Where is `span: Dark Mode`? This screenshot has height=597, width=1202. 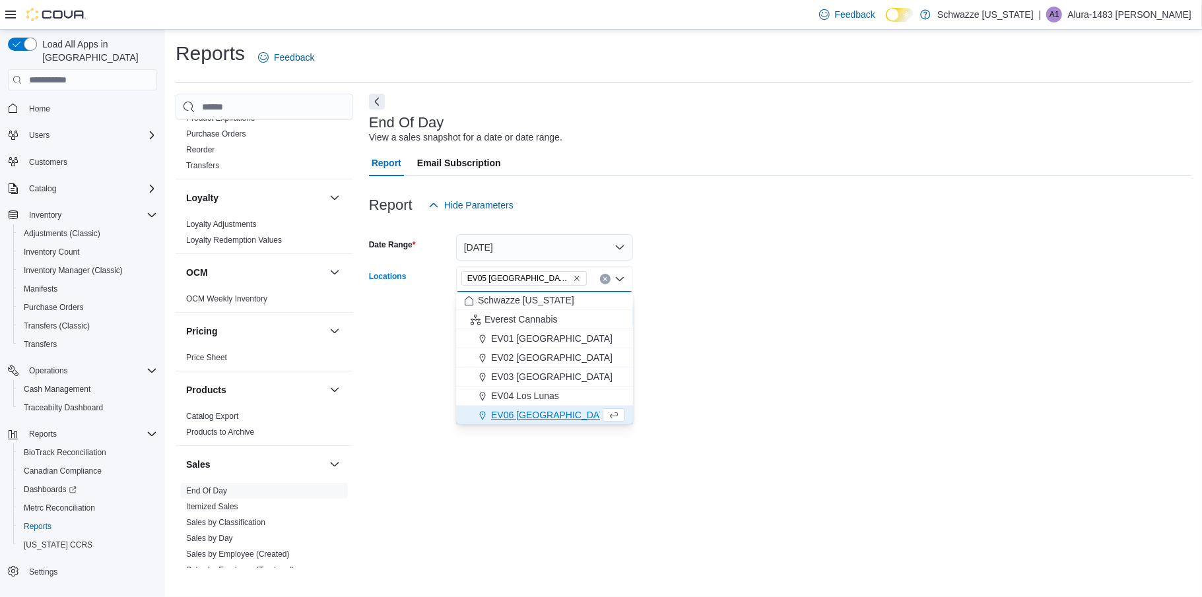 span: Dark Mode is located at coordinates (886, 22).